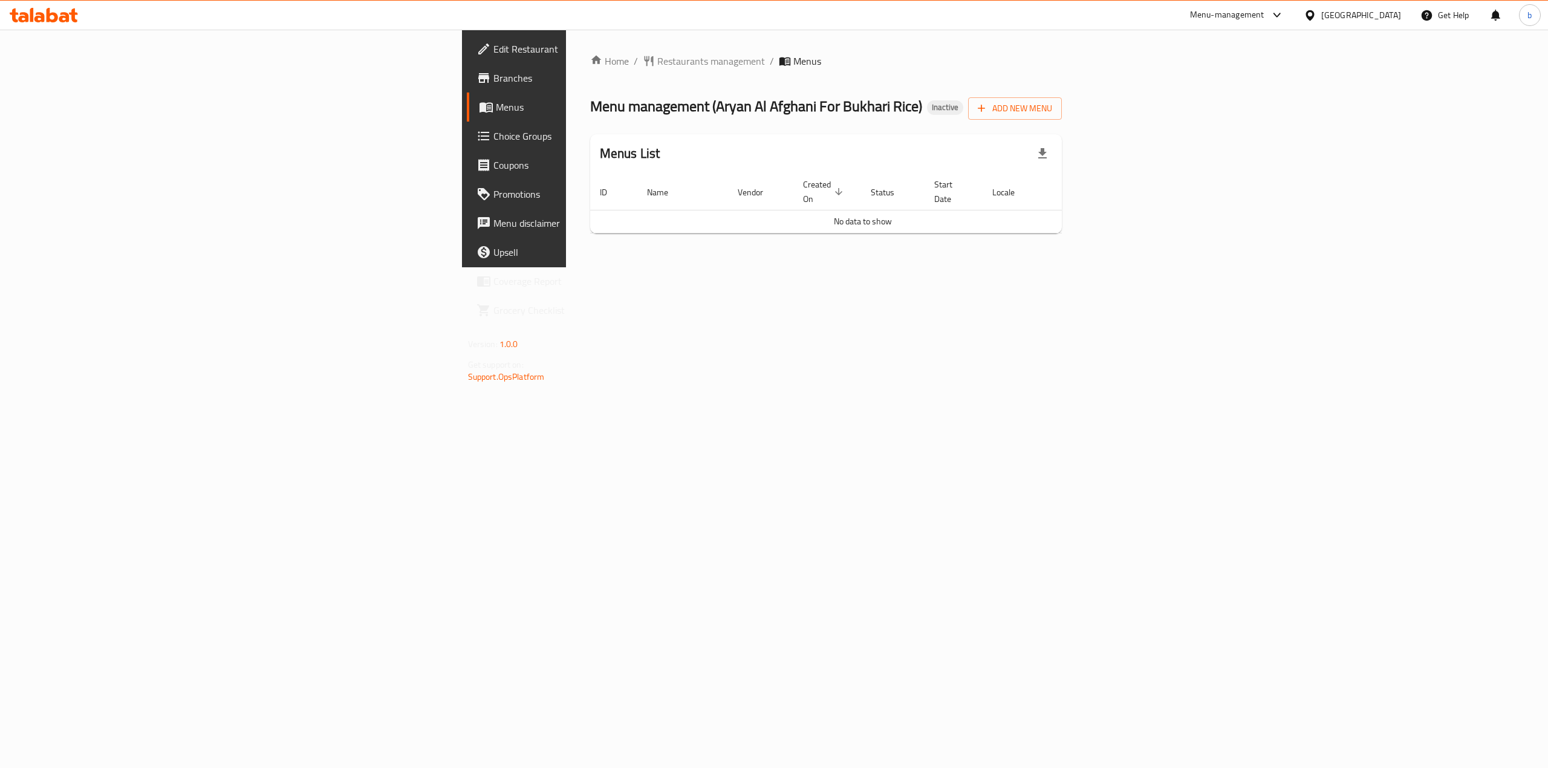 The width and height of the screenshot is (1548, 768). Describe the element at coordinates (594, 194) in the screenshot. I see `a: Promotions` at that location.